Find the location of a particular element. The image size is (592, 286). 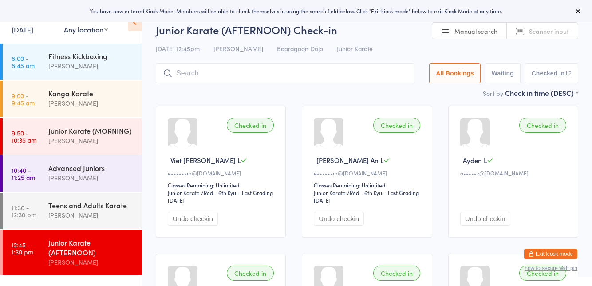

div: Kanga Karate is located at coordinates (91, 93).